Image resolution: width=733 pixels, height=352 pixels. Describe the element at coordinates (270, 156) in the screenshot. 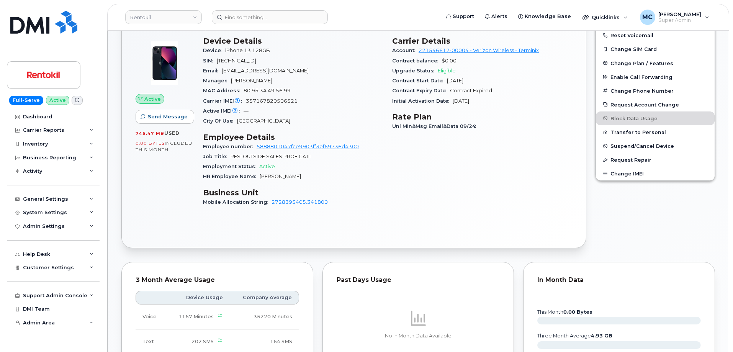

I see `span: RESI OUTSIDE SALES PROF CA III` at that location.